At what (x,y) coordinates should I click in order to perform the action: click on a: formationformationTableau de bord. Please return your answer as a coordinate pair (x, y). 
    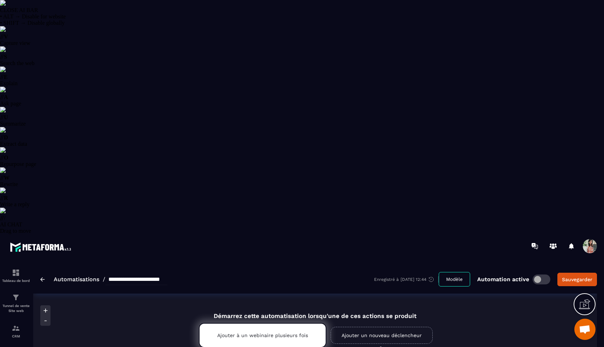
    Looking at the image, I should click on (16, 275).